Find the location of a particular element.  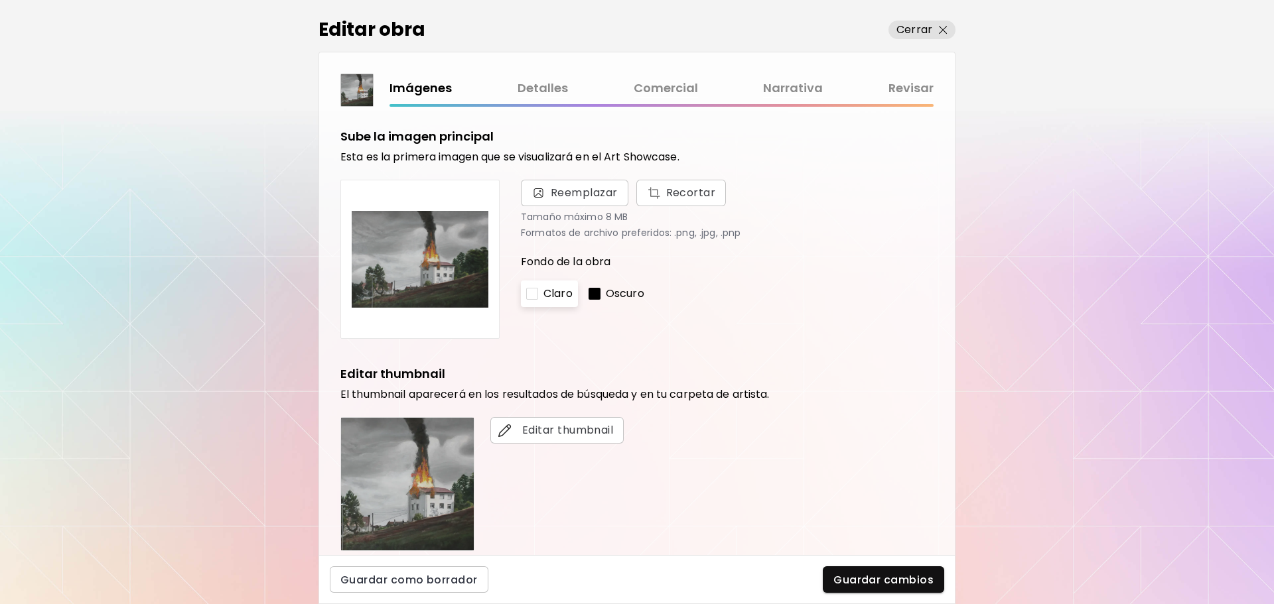

span: Guardar como borrador is located at coordinates (409, 580).